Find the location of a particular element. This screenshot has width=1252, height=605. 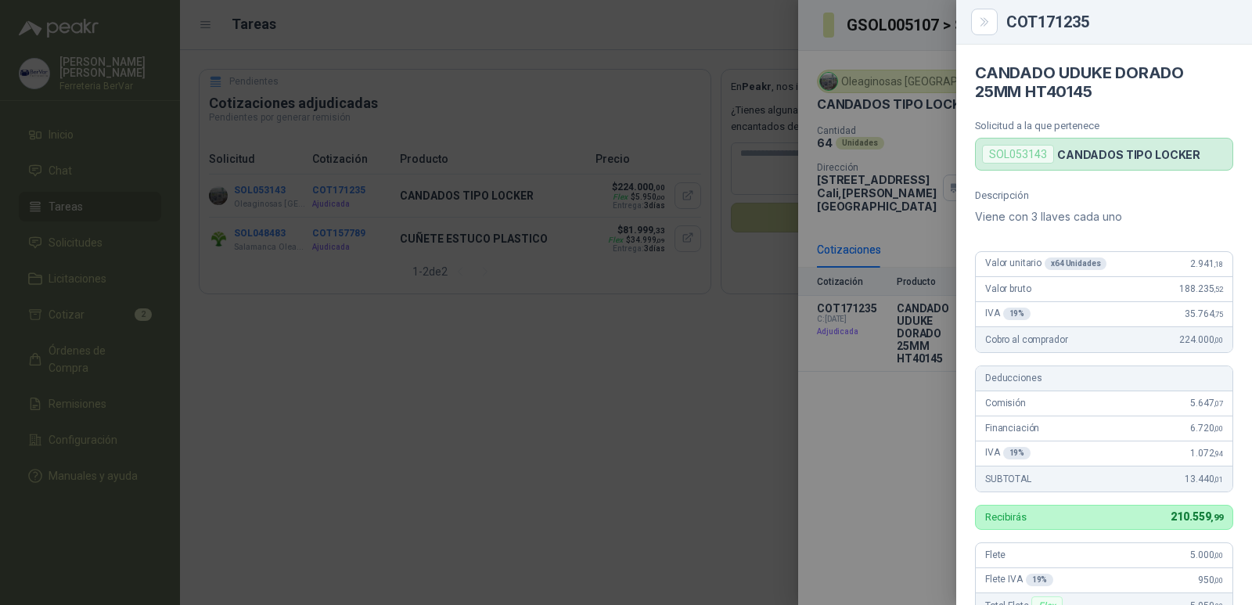

div: COT171235 is located at coordinates (1120, 22).